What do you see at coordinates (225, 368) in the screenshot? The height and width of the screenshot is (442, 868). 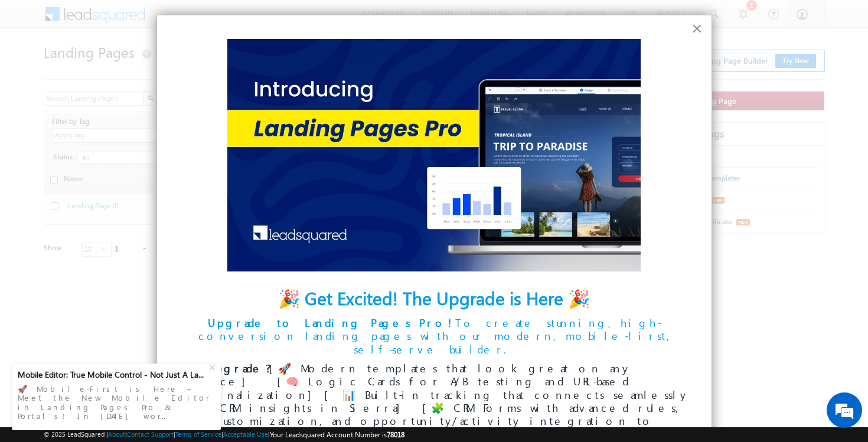 I see `strong: Why upgrade?` at bounding box center [225, 368].